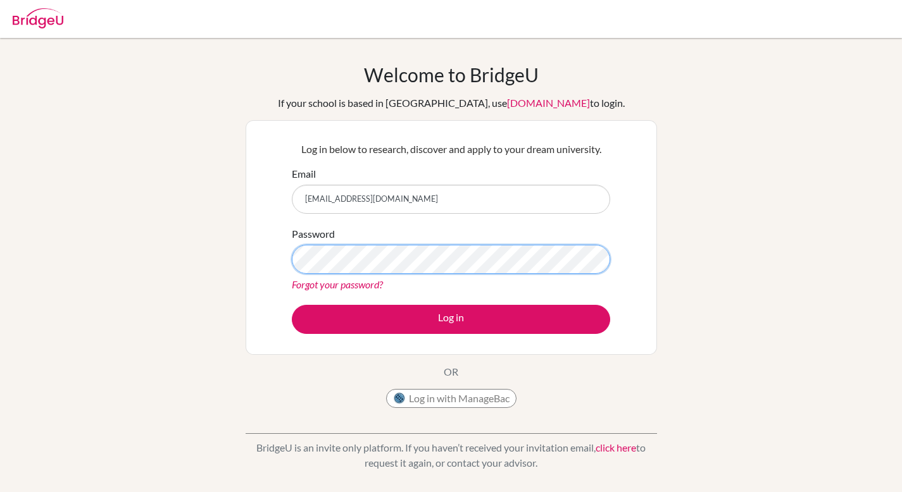  I want to click on button: Log in with ManageBac, so click(451, 399).